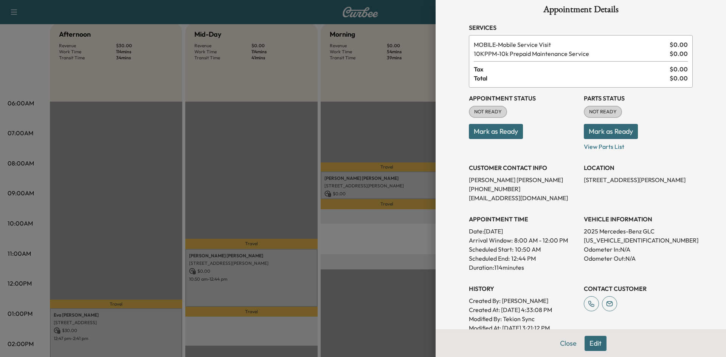 The image size is (726, 357). I want to click on p: Modified By : Tekion Sync, so click(523, 319).